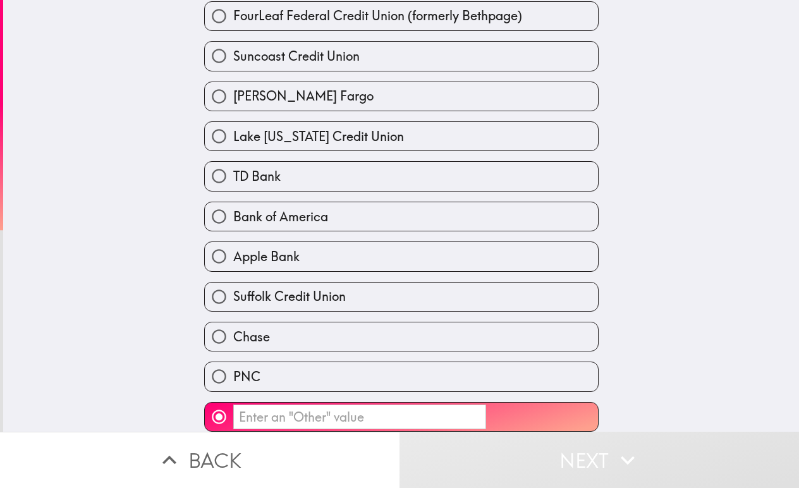  Describe the element at coordinates (402, 297) in the screenshot. I see `button: Suffolk Credit Union` at that location.